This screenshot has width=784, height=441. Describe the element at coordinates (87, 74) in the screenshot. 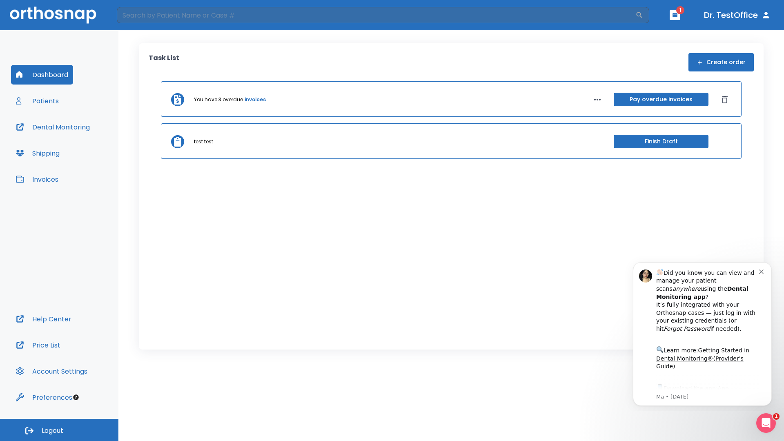

I see `div: Message content` at that location.